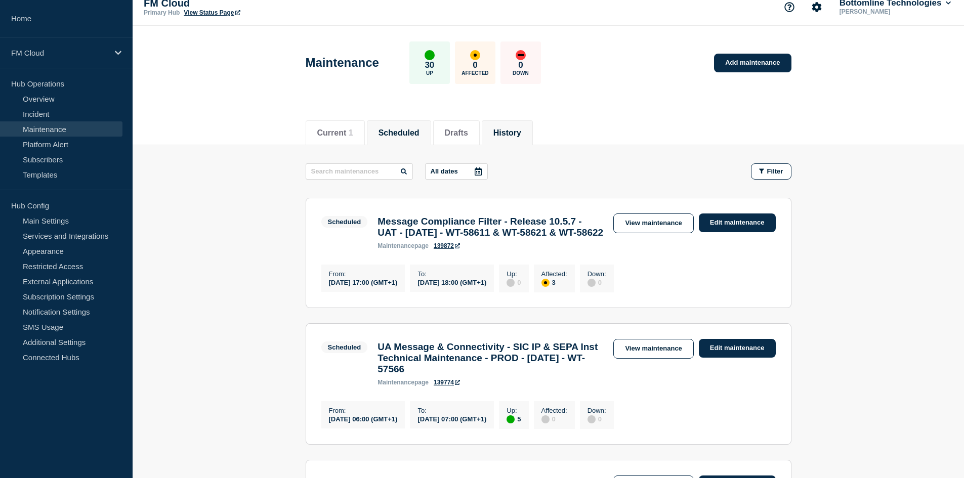  Describe the element at coordinates (342, 63) in the screenshot. I see `h1: Maintenance` at that location.